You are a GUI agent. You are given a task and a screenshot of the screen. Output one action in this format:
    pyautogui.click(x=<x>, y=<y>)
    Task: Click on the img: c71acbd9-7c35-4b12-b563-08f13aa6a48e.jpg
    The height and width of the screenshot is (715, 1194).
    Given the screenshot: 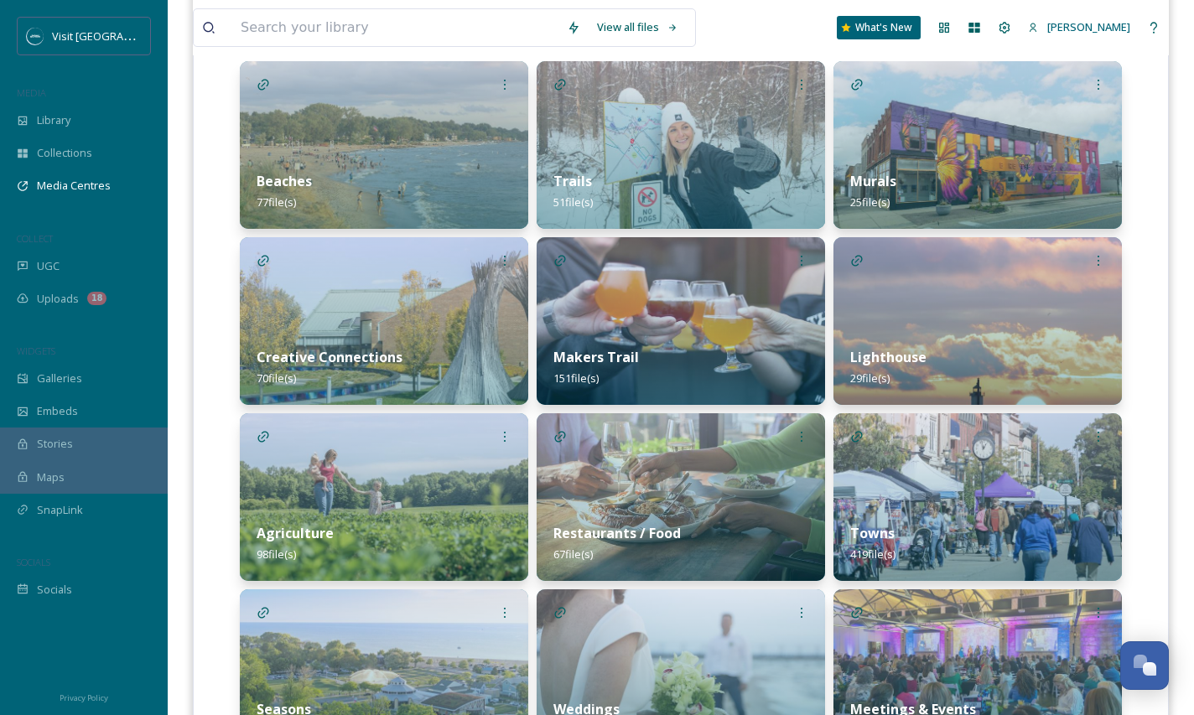 What is the action you would take?
    pyautogui.click(x=681, y=145)
    